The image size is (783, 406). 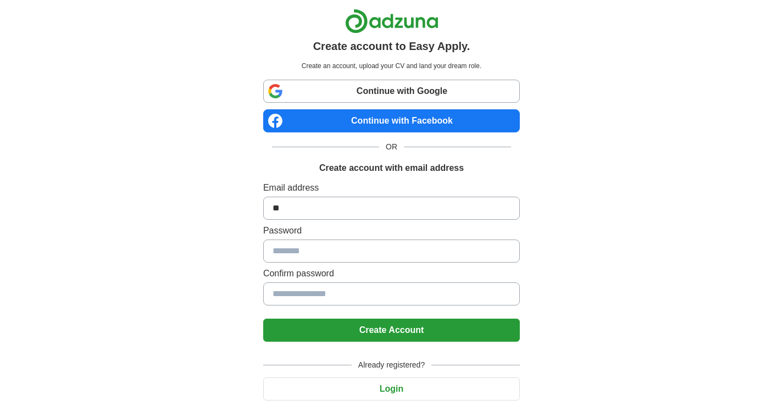 I want to click on a: Continue with Facebook, so click(x=391, y=121).